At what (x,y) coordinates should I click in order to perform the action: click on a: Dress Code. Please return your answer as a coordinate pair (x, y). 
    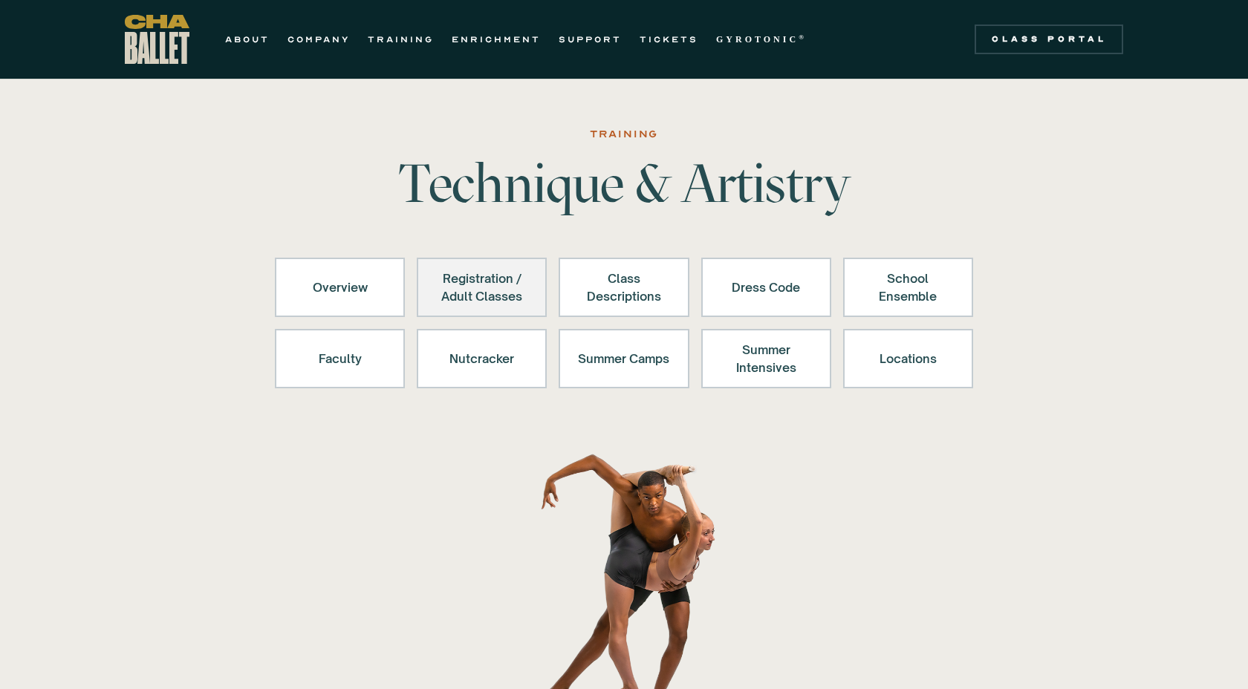
    Looking at the image, I should click on (766, 287).